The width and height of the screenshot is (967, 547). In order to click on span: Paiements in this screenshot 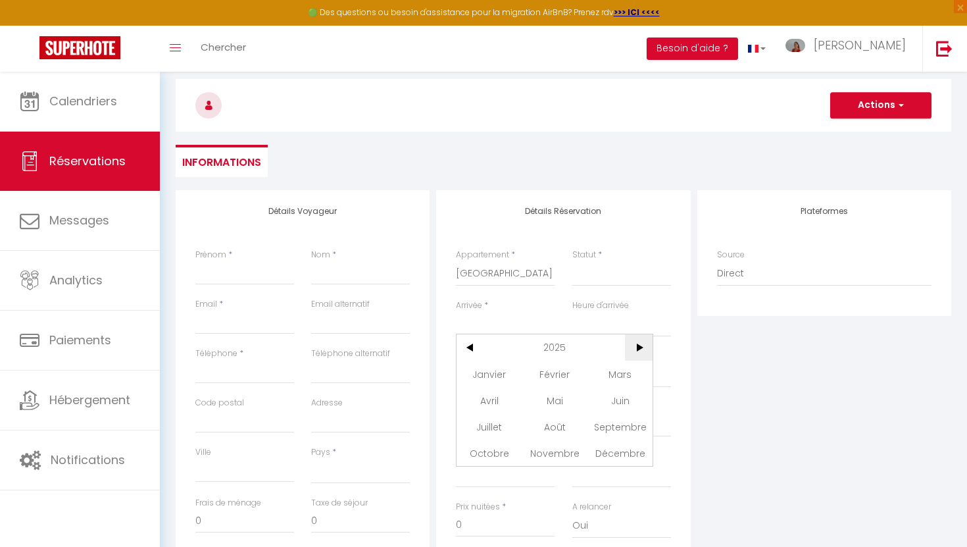, I will do `click(80, 340)`.